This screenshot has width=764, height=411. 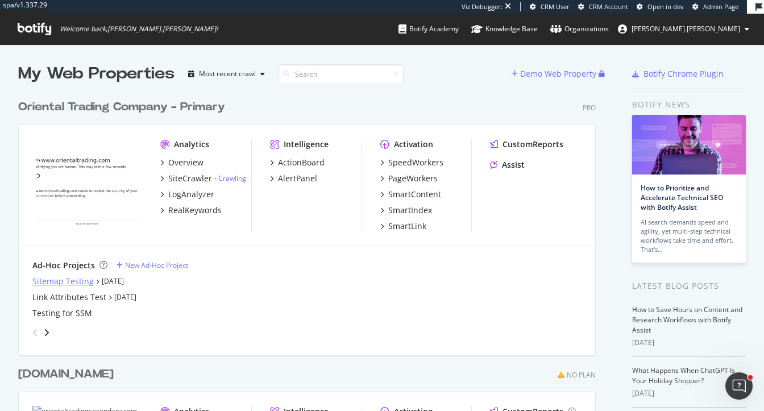 I want to click on a: PageWorkers, so click(x=409, y=178).